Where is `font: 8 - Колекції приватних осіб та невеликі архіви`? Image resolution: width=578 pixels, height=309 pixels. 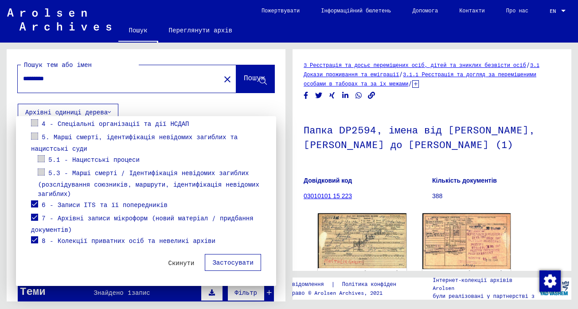 font: 8 - Колекції приватних осіб та невеликі архіви is located at coordinates (129, 241).